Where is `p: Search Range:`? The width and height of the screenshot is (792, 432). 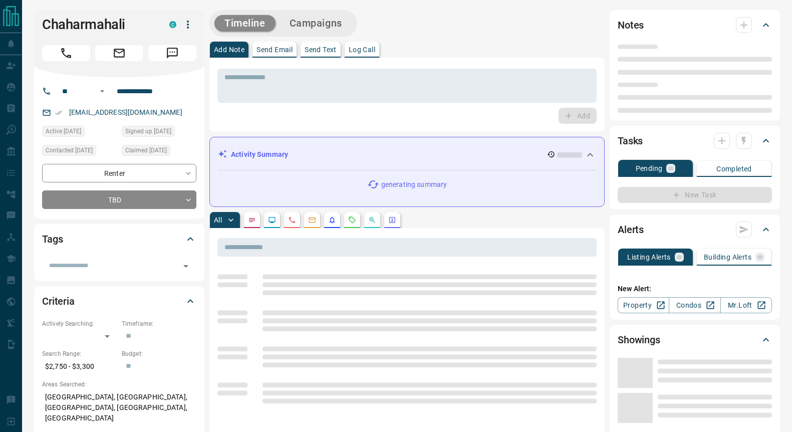
p: Search Range: is located at coordinates (79, 354).